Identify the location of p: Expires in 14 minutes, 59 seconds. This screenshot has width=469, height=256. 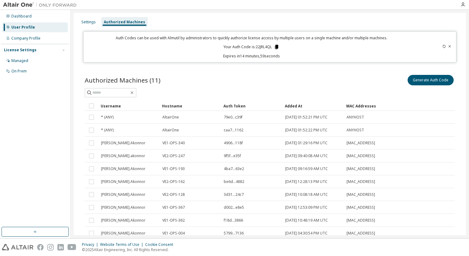
(251, 56).